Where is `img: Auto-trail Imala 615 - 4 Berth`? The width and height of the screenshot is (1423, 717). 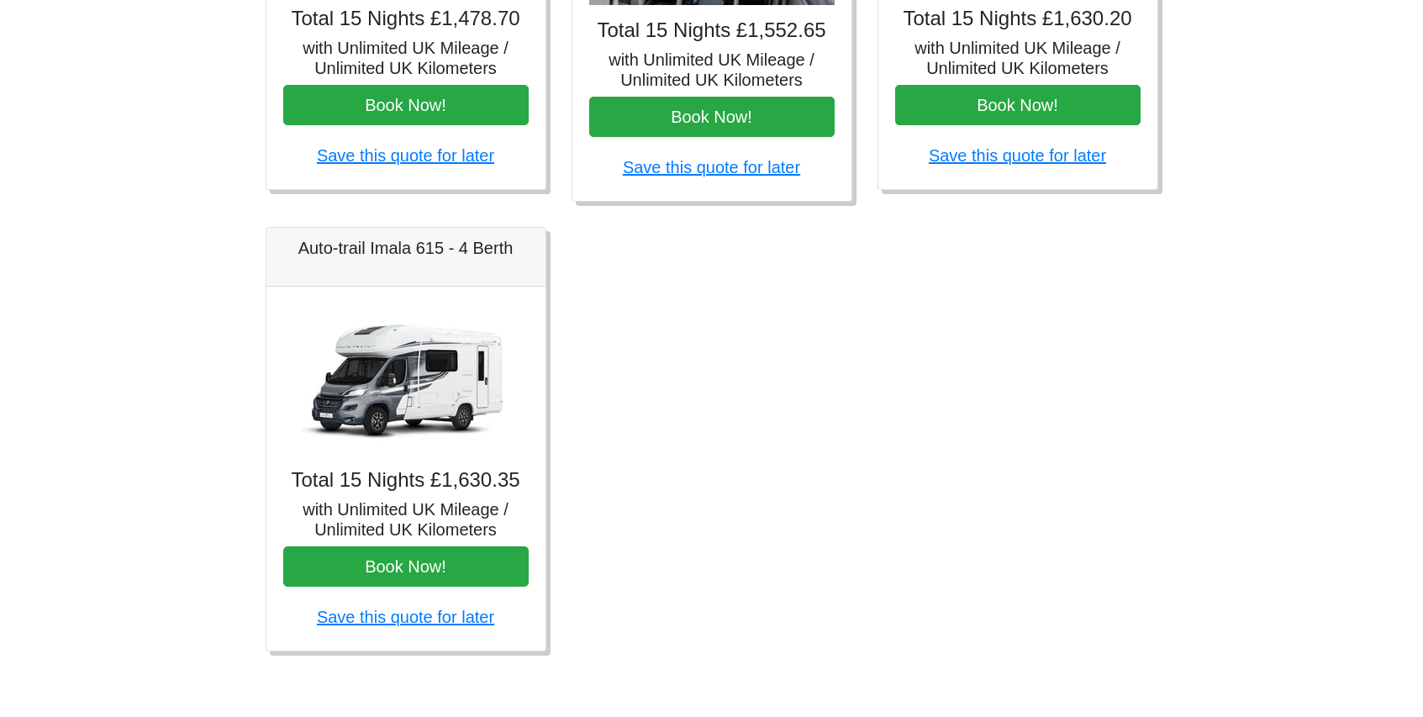 img: Auto-trail Imala 615 - 4 Berth is located at coordinates (406, 379).